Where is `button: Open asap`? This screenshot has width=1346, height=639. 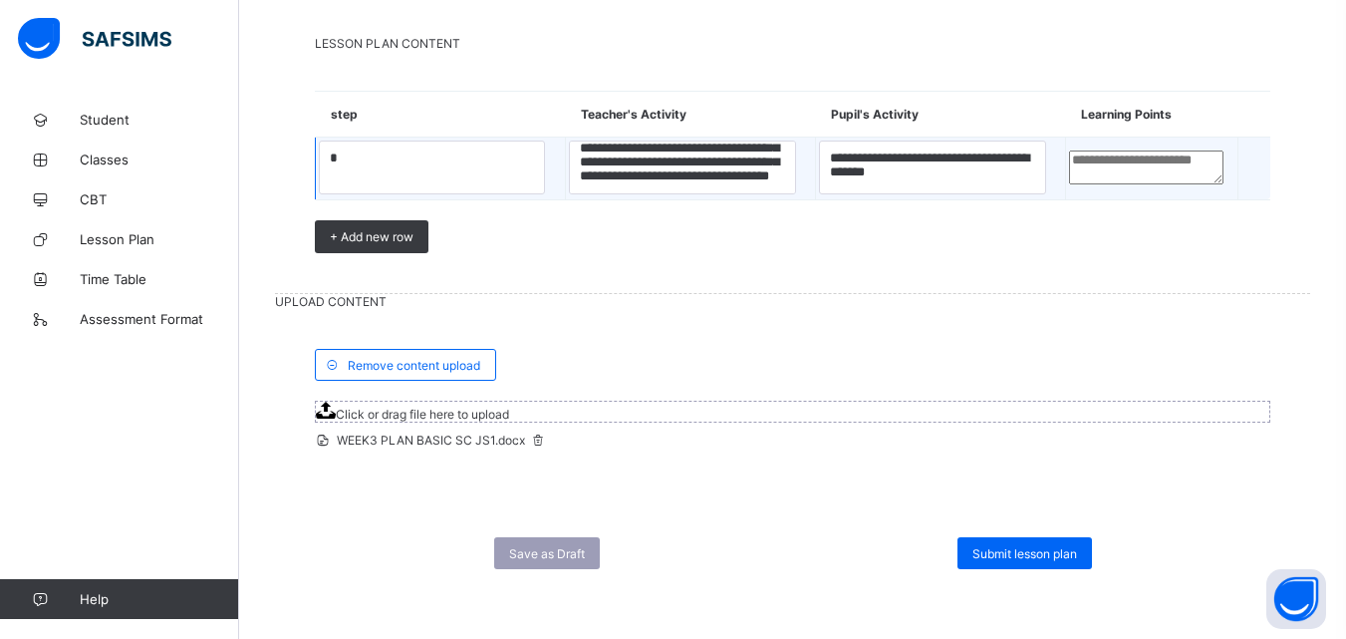 button: Open asap is located at coordinates (1297, 599).